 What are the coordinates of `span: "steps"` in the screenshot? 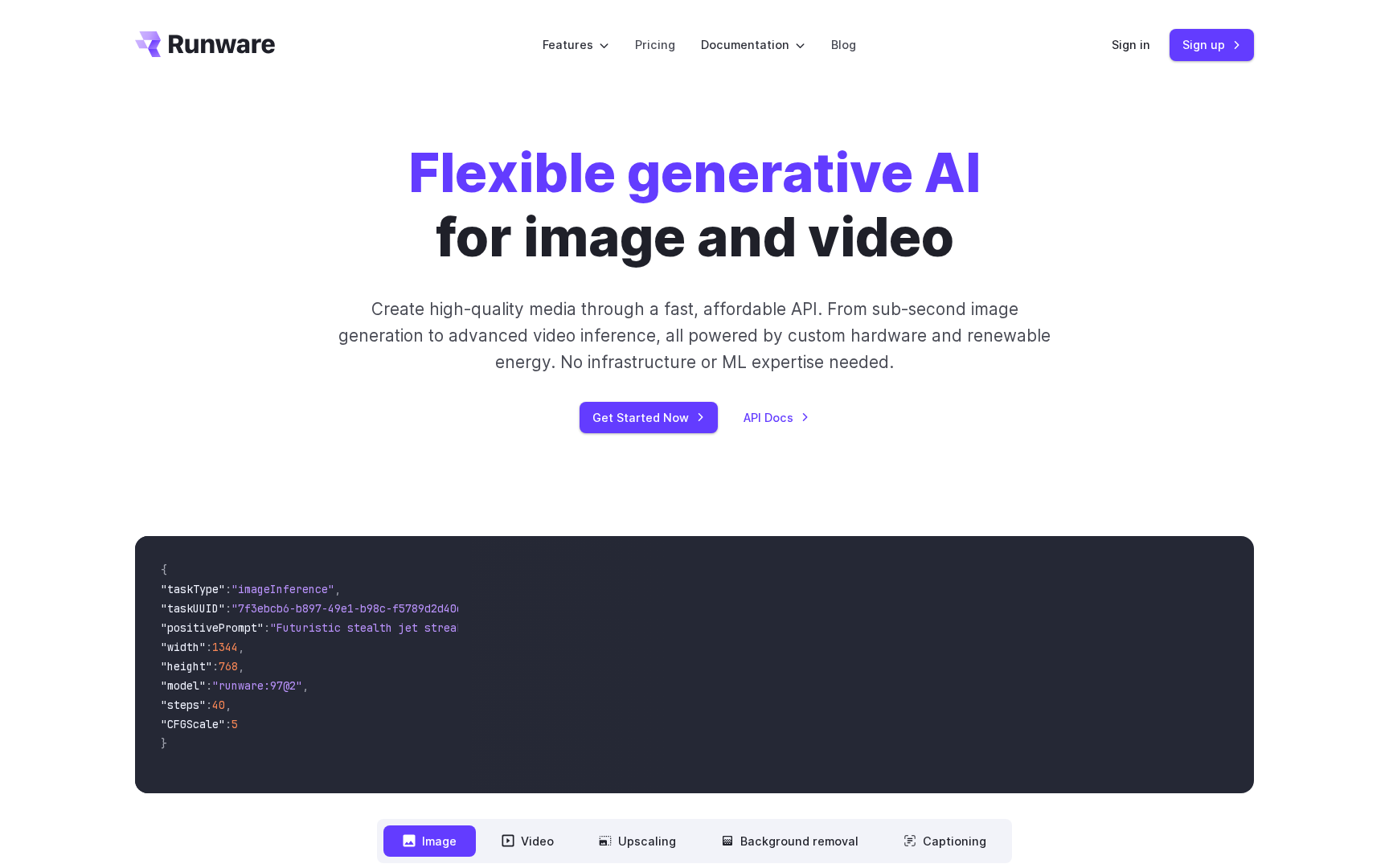 It's located at (183, 705).